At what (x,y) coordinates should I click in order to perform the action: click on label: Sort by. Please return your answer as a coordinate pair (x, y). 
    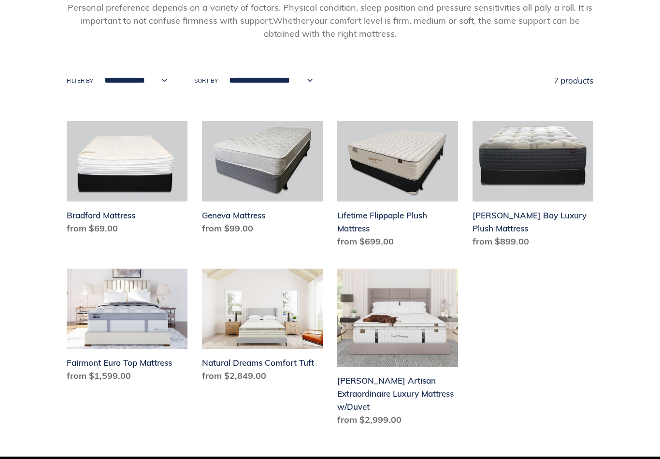
    Looking at the image, I should click on (206, 81).